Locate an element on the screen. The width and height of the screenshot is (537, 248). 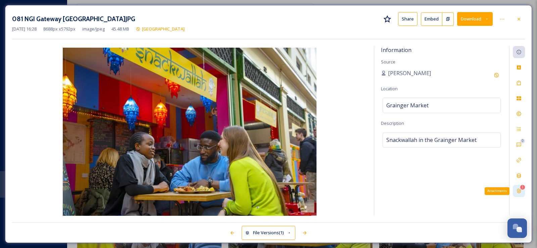
span: Information is located at coordinates (396, 50).